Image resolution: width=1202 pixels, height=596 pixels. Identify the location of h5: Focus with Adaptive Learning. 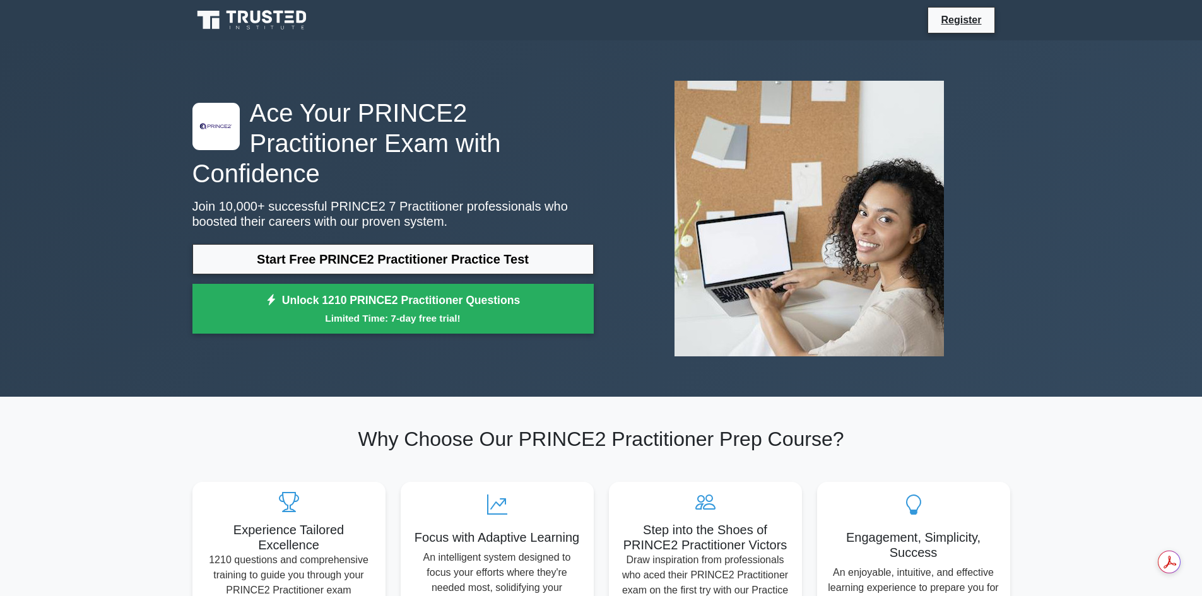
(497, 537).